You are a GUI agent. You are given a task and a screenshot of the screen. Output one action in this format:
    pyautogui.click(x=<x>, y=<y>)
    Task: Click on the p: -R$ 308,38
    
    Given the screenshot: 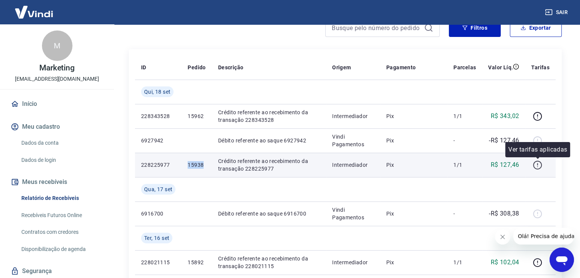 What is the action you would take?
    pyautogui.click(x=504, y=214)
    